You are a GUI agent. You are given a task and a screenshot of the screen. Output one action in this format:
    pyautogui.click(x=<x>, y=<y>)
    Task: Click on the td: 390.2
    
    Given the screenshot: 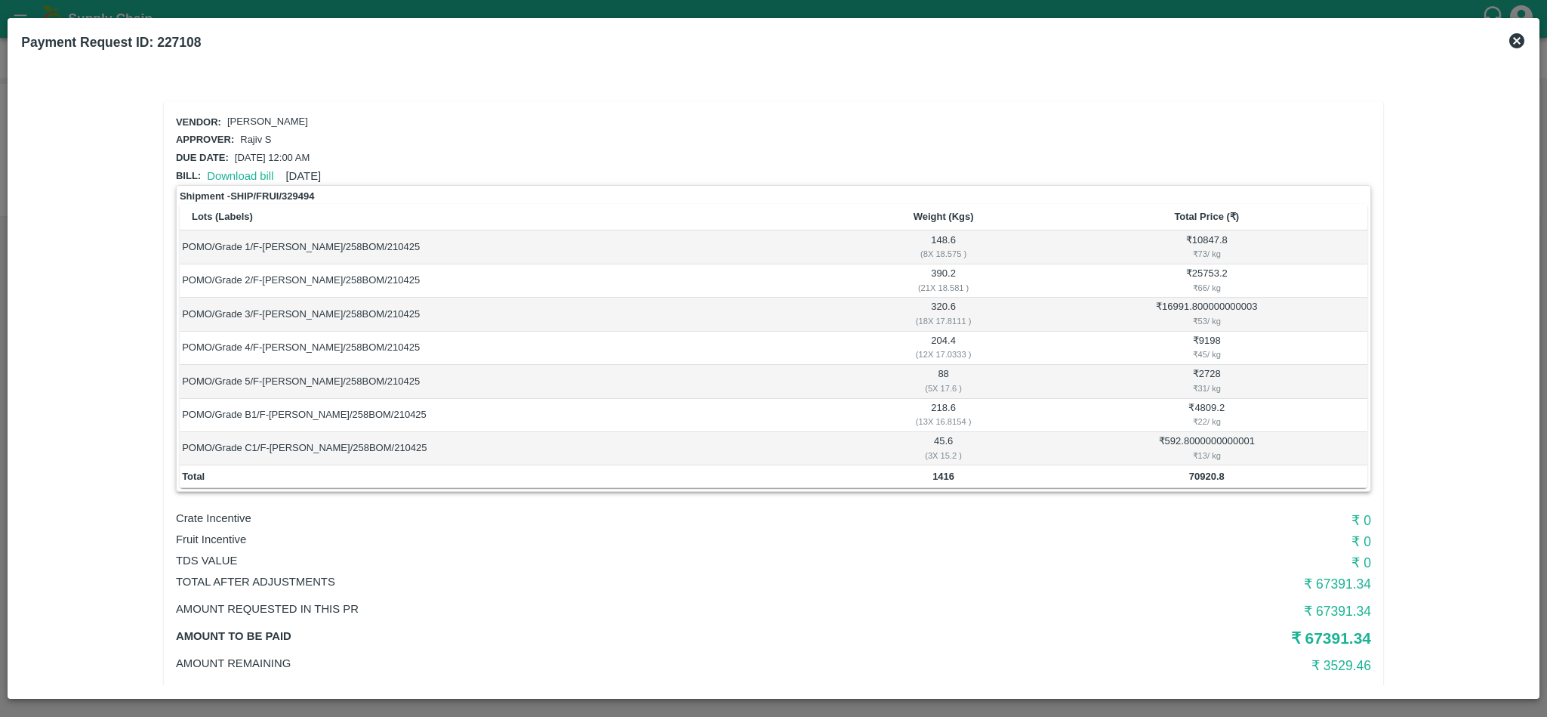 What is the action you would take?
    pyautogui.click(x=944, y=281)
    